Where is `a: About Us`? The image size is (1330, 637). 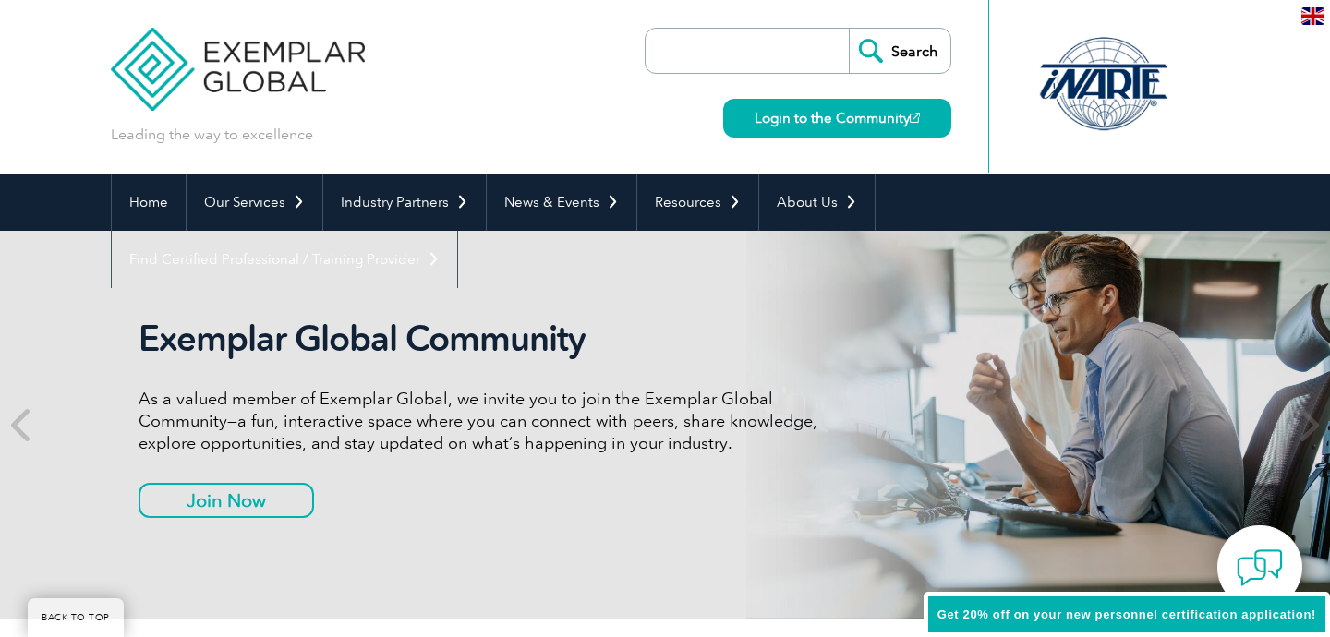 a: About Us is located at coordinates (816, 202).